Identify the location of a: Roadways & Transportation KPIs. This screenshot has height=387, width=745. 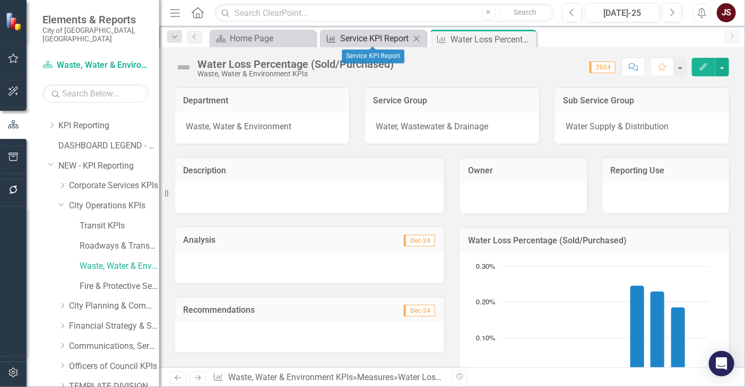
(119, 246).